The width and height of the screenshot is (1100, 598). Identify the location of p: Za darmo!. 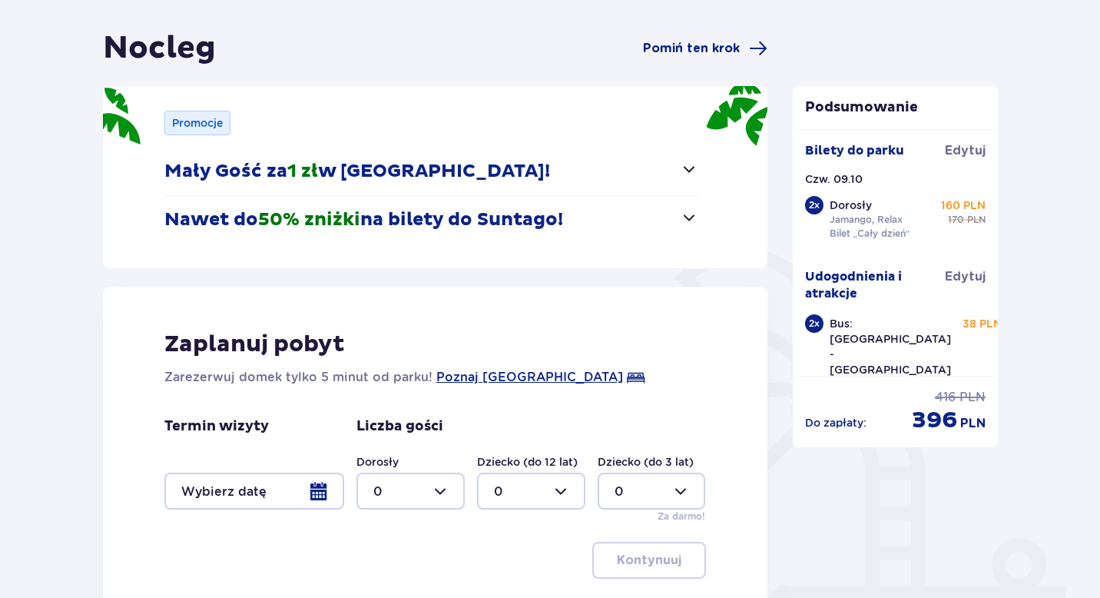
(682, 516).